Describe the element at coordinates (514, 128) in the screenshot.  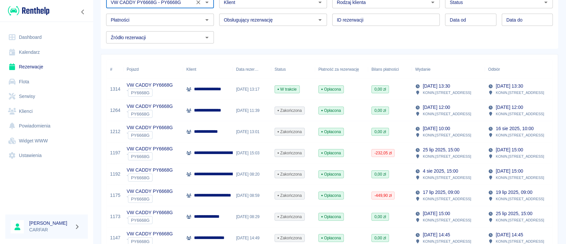
I see `p: 16 sie 2025, 10:00` at that location.